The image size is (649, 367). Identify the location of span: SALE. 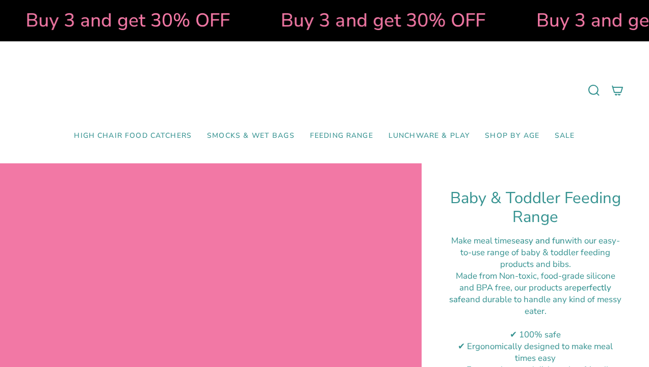
(565, 136).